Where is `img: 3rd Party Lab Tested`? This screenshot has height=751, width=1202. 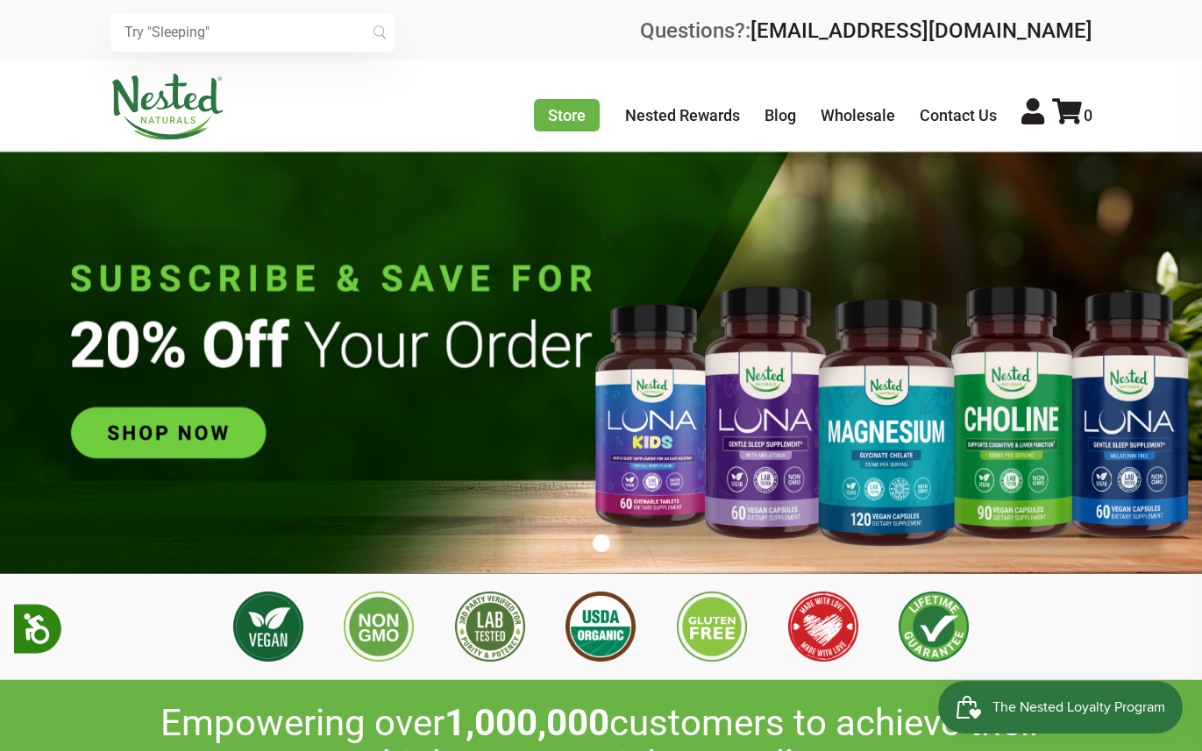 img: 3rd Party Lab Tested is located at coordinates (490, 627).